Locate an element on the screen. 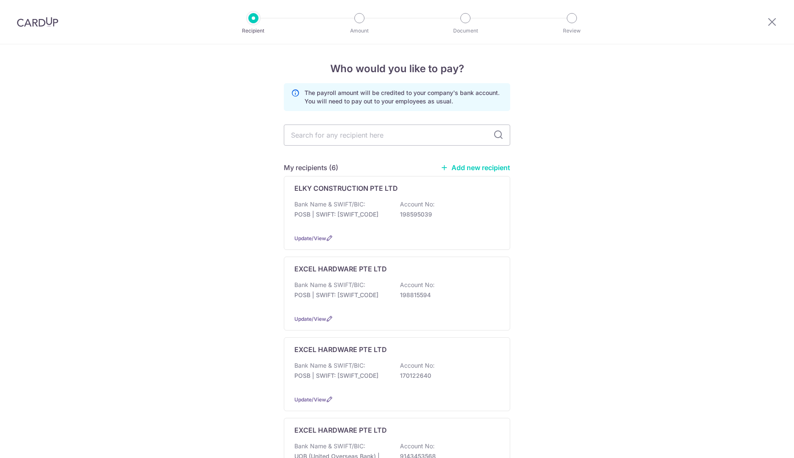 This screenshot has width=794, height=458. p: Recipient is located at coordinates (253, 31).